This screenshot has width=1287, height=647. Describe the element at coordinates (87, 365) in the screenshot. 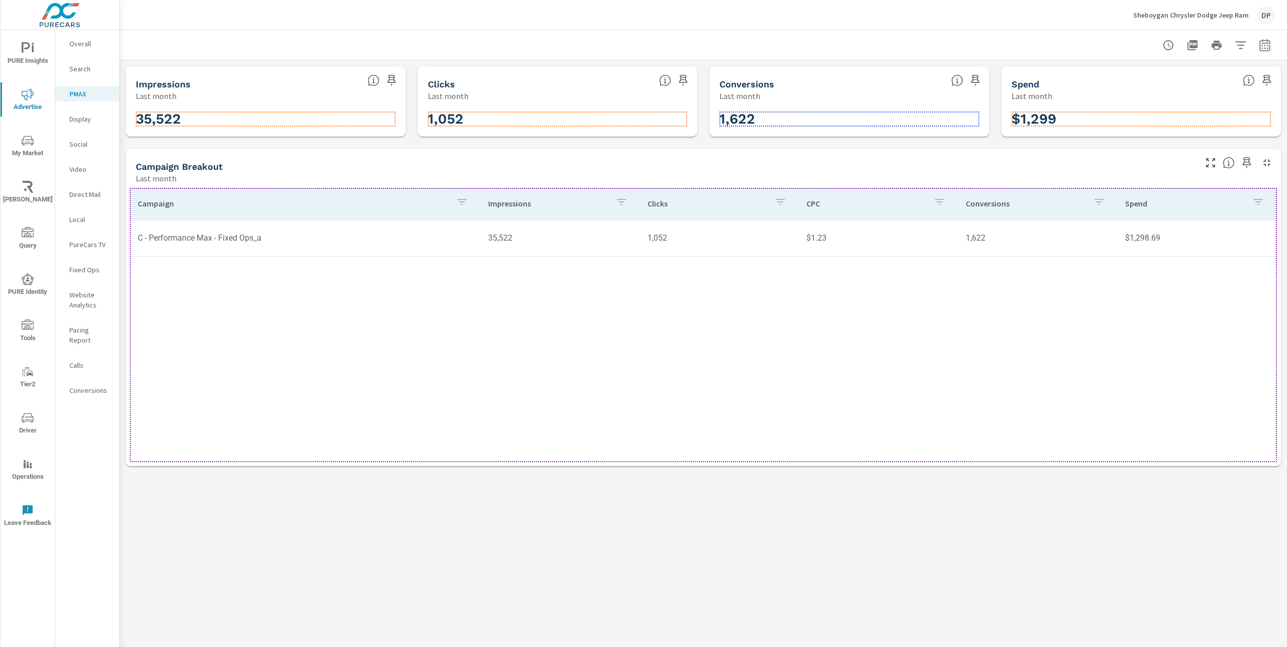

I see `div: Calls` at that location.